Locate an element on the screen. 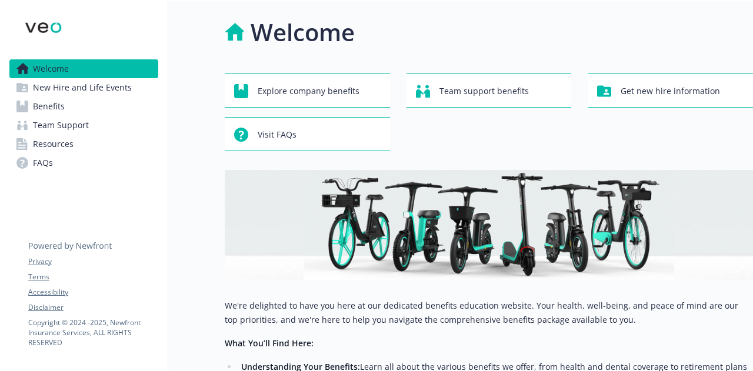 The height and width of the screenshot is (371, 753). a: Accessibility is located at coordinates (93, 292).